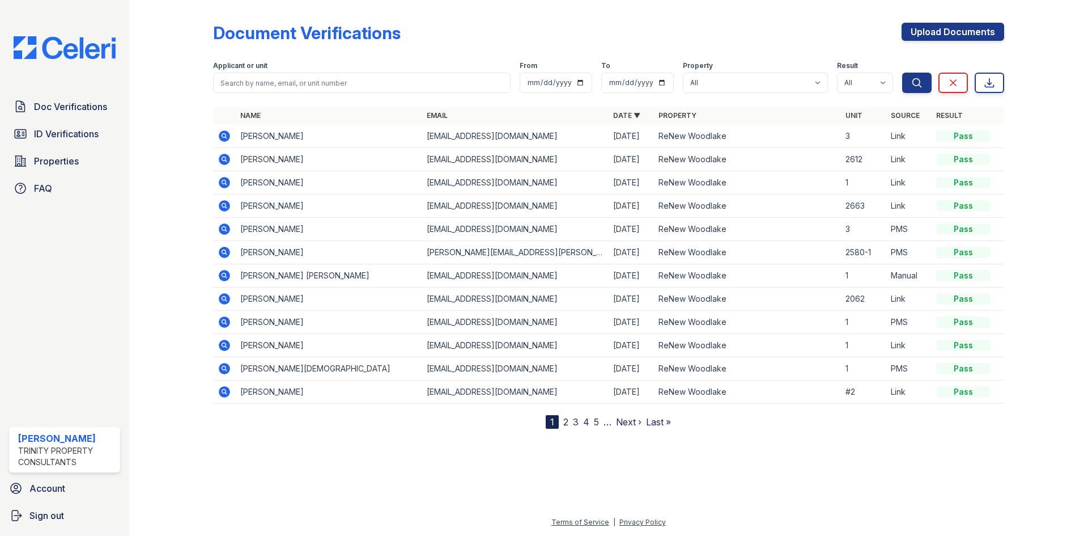 This screenshot has height=536, width=1088. Describe the element at coordinates (362, 83) in the screenshot. I see `input: Search by name, email, or unit number` at that location.